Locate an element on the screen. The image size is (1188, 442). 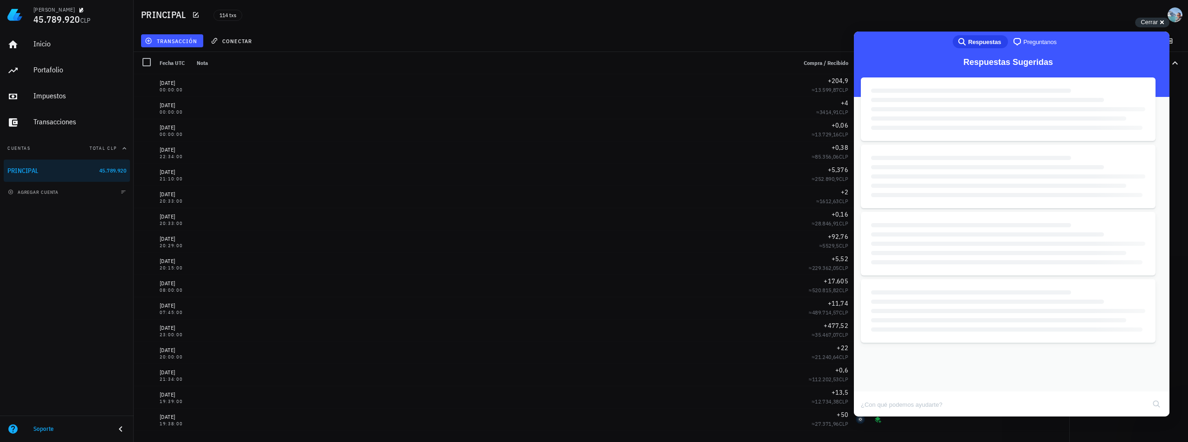
span: +22 is located at coordinates (842, 348).